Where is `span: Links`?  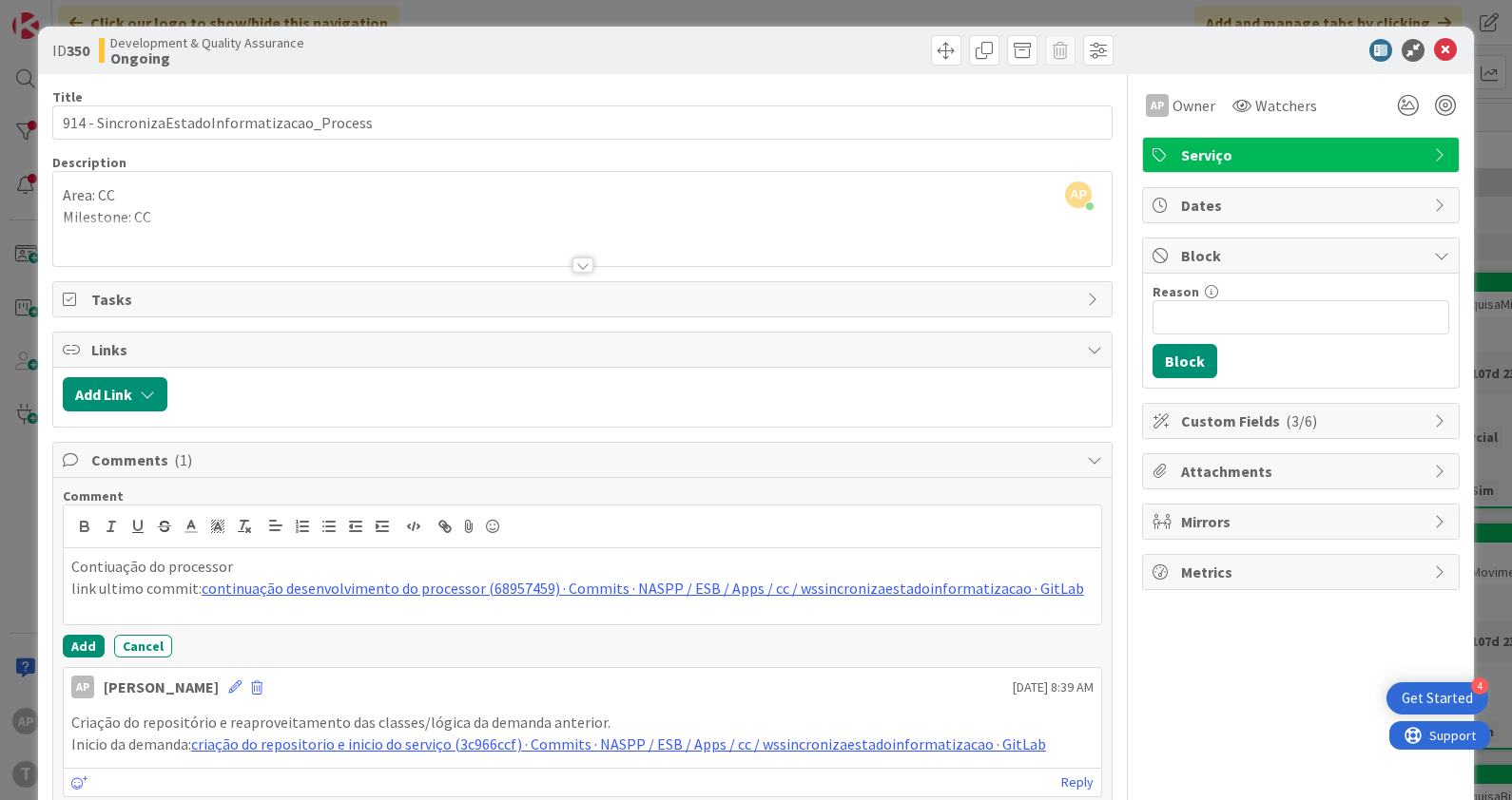
span: Links is located at coordinates (585, 350).